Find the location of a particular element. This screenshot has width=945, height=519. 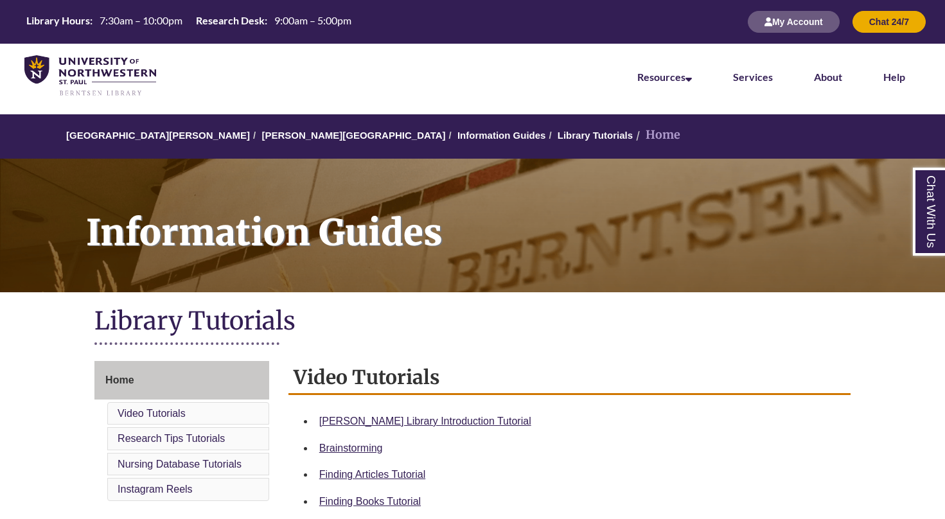

h2: Video Tutorials is located at coordinates (569, 378).